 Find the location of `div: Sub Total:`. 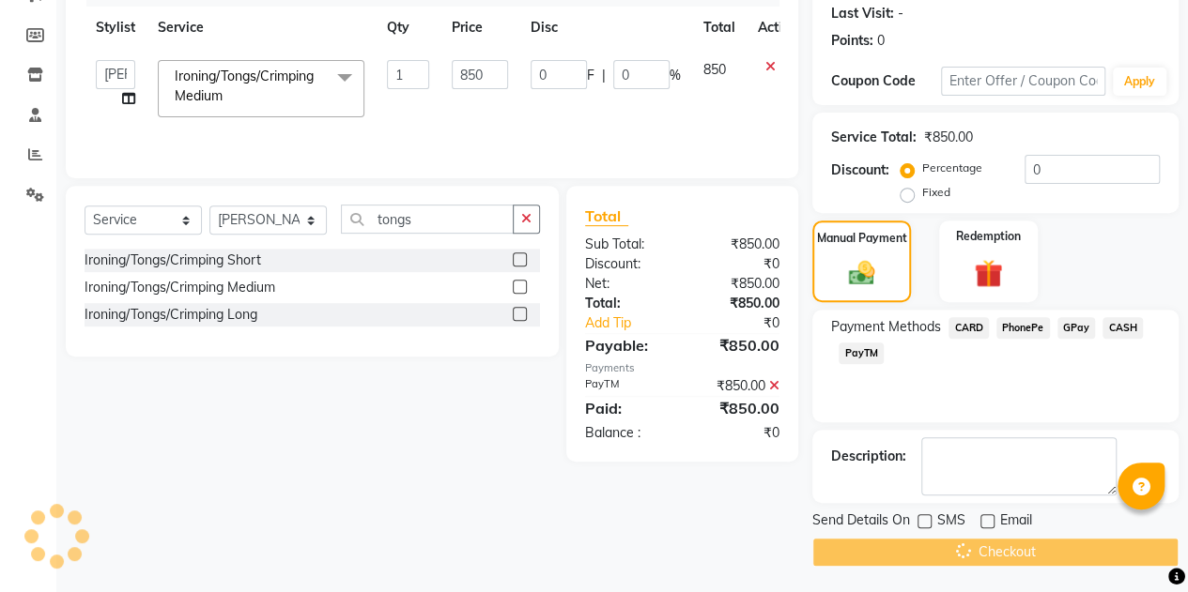

div: Sub Total: is located at coordinates (626, 244).